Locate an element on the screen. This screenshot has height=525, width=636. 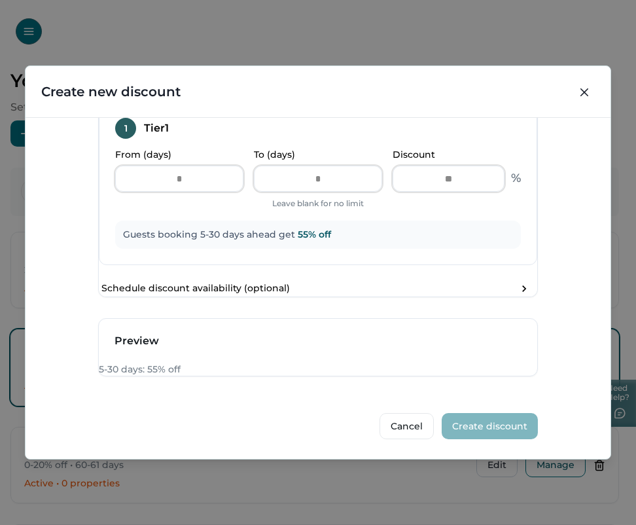
h4: Tier 1 is located at coordinates (156, 128).